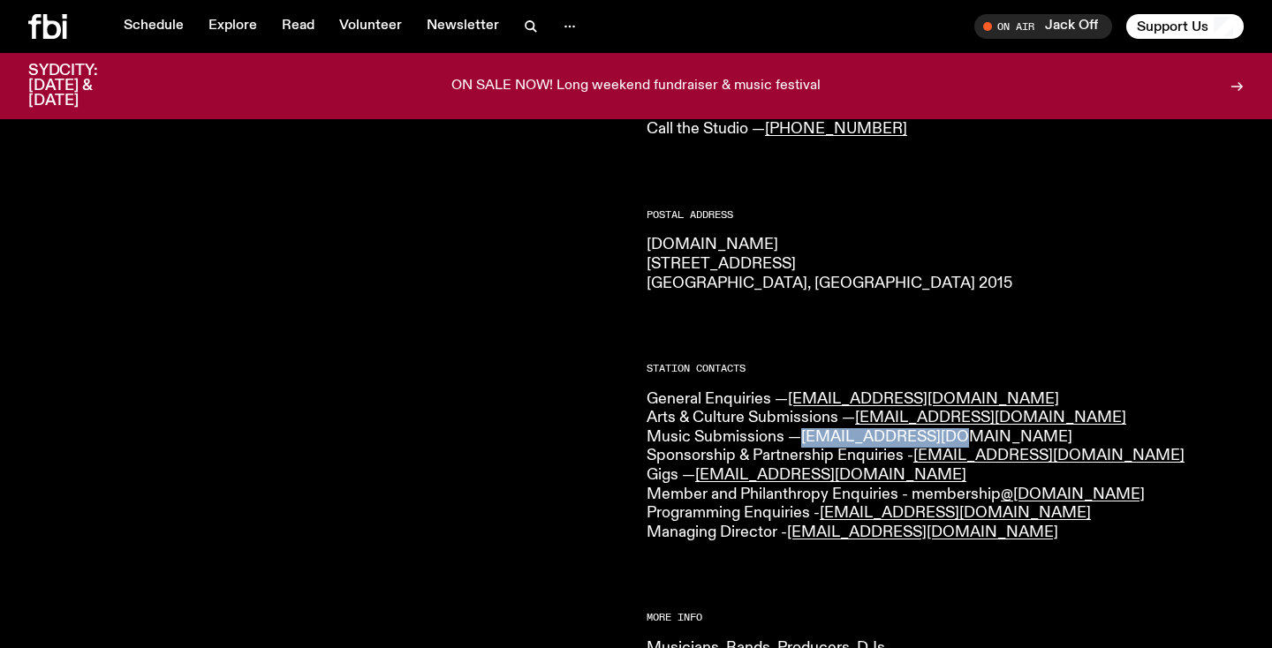  What do you see at coordinates (1185, 27) in the screenshot?
I see `button: Support Us` at bounding box center [1185, 27].